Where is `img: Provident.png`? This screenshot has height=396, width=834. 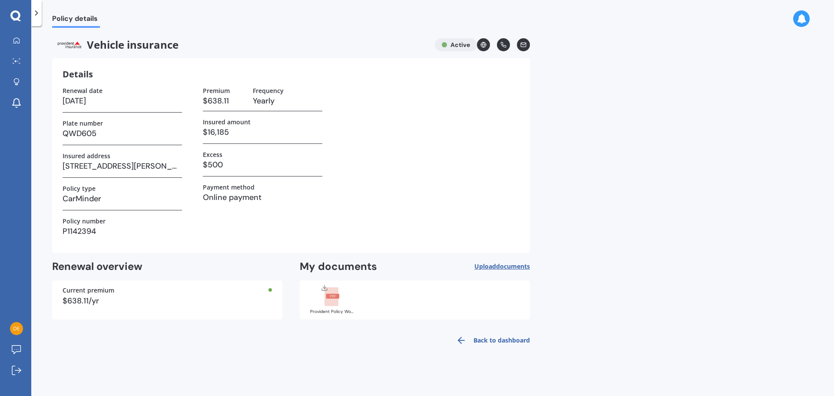
img: Provident.png is located at coordinates (69, 45).